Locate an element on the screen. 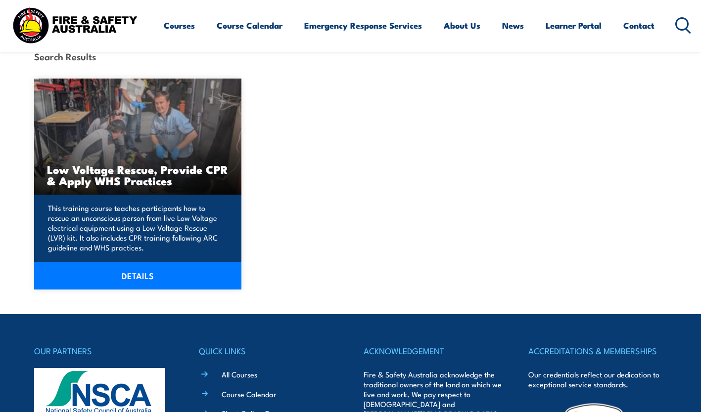  a: Contact is located at coordinates (638, 25).